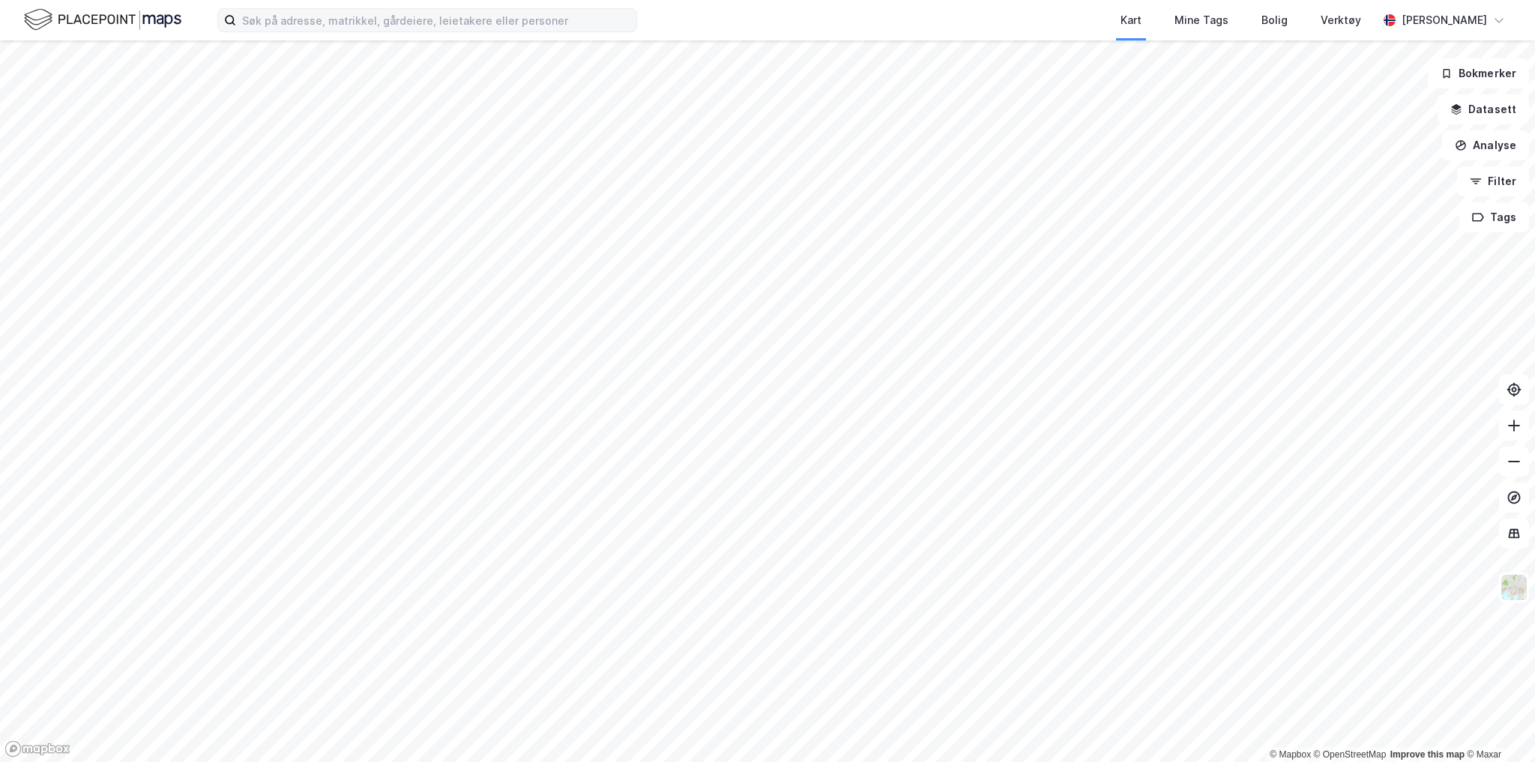  I want to click on div: Chat Widget, so click(1497, 726).